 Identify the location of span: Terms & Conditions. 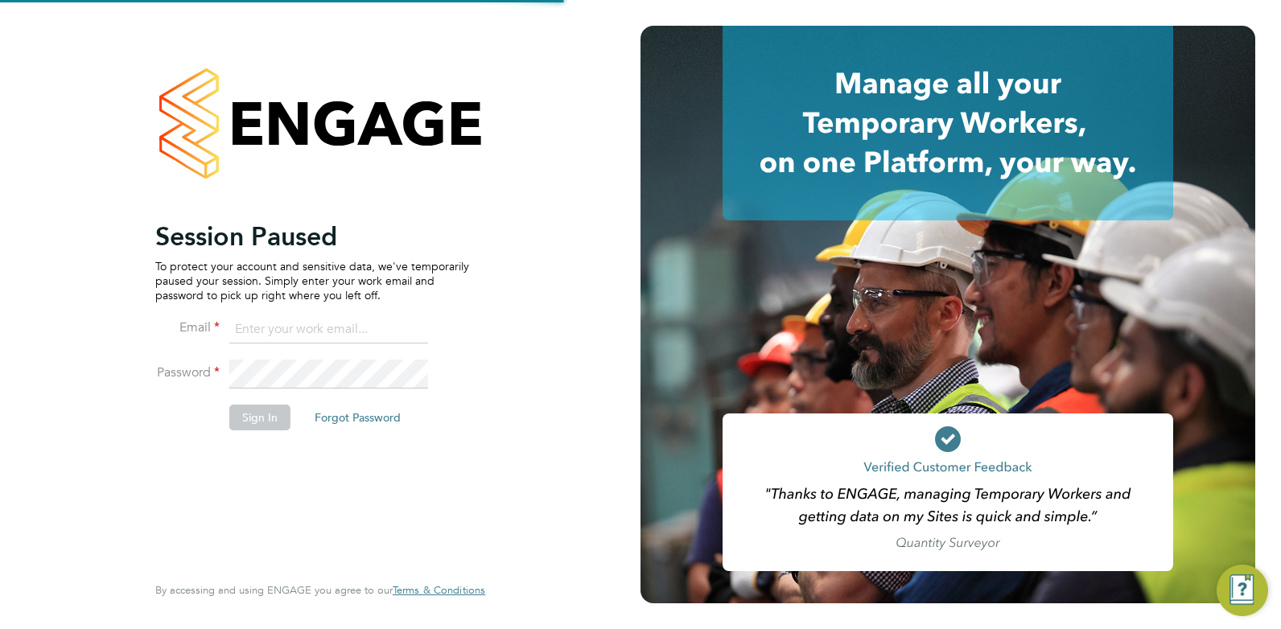
(438, 590).